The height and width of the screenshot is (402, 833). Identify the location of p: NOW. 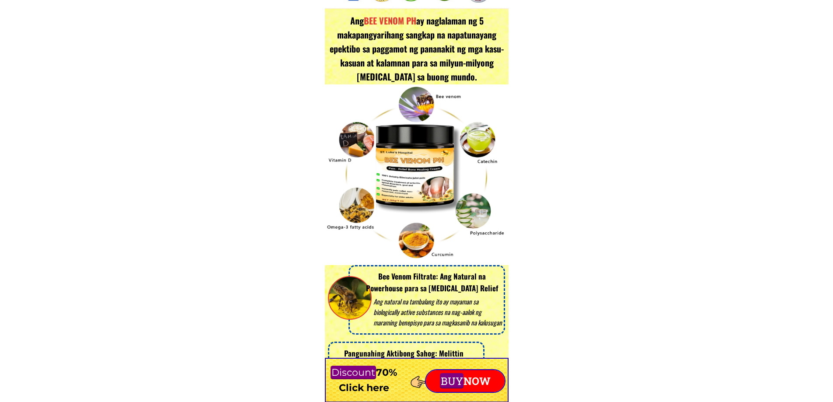
(465, 381).